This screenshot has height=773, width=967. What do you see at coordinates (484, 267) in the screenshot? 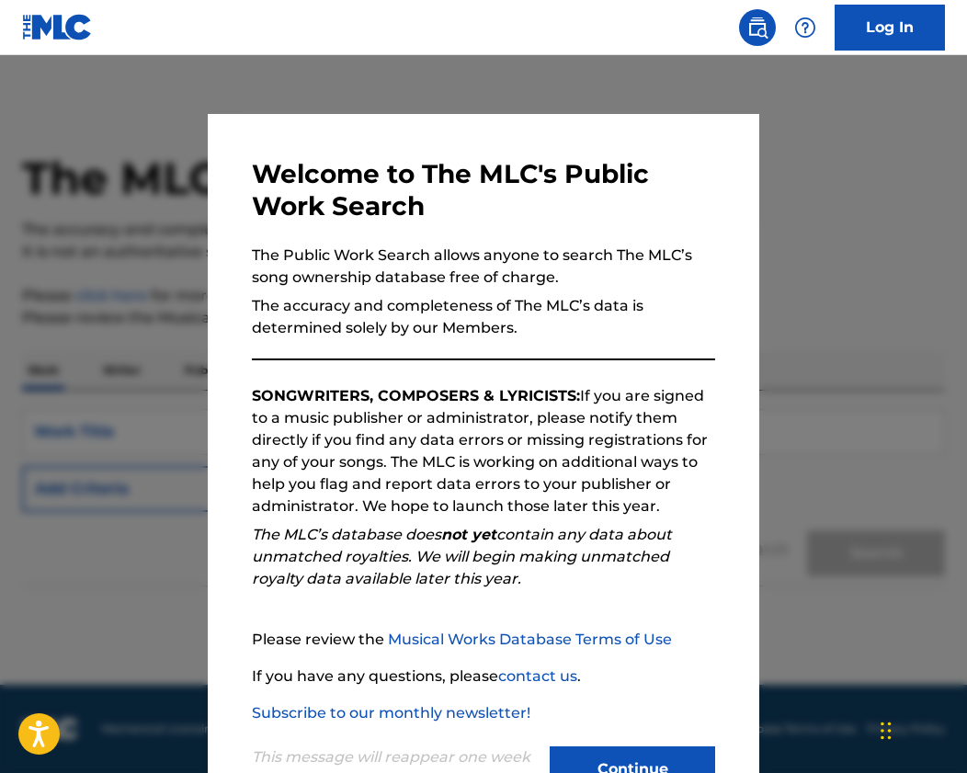
I see `p: The Public Work Search allows anyone to search The MLC’s song ownership database free of charge.` at bounding box center [484, 267].